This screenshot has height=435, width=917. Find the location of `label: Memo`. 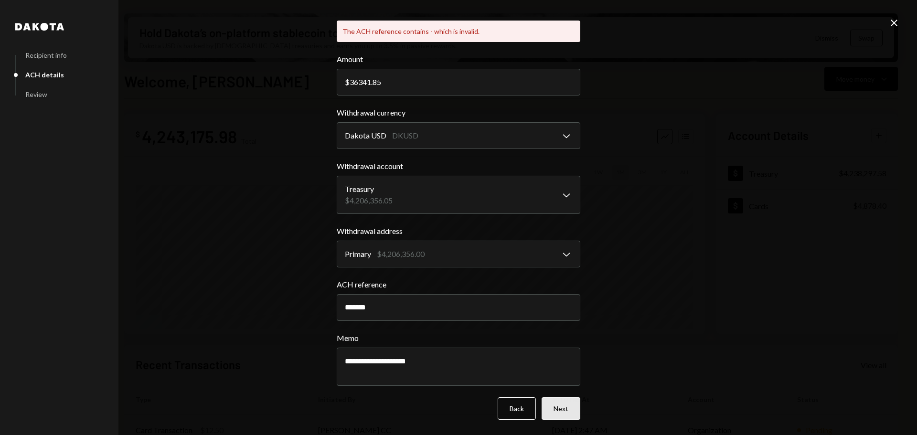

label: Memo is located at coordinates (458, 338).